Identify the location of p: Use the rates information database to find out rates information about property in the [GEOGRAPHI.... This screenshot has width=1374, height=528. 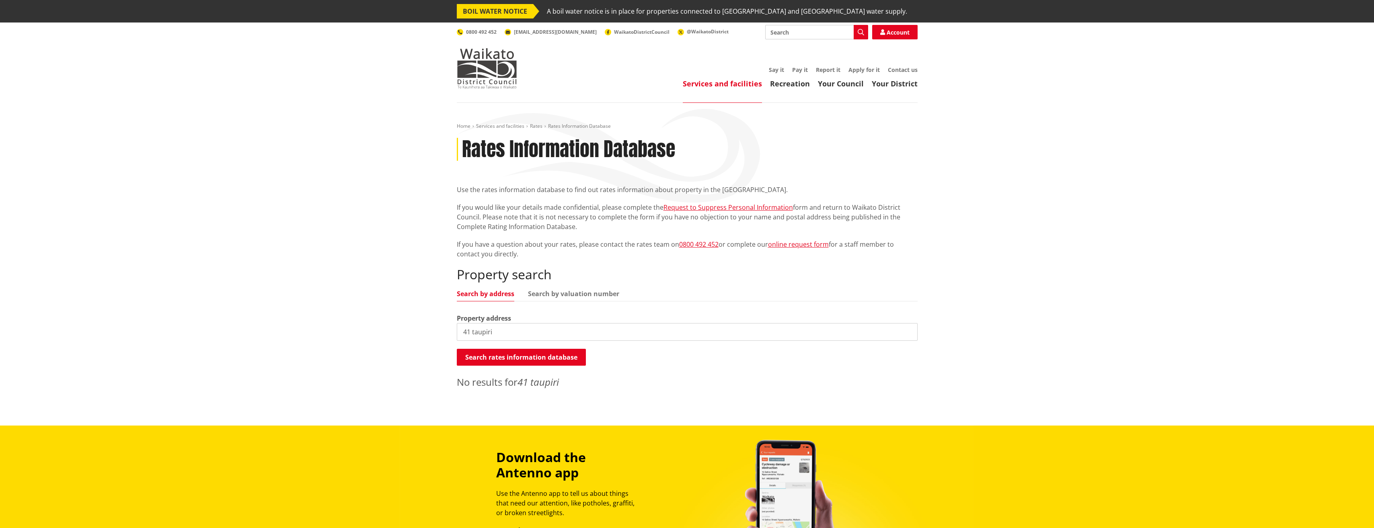
(687, 190).